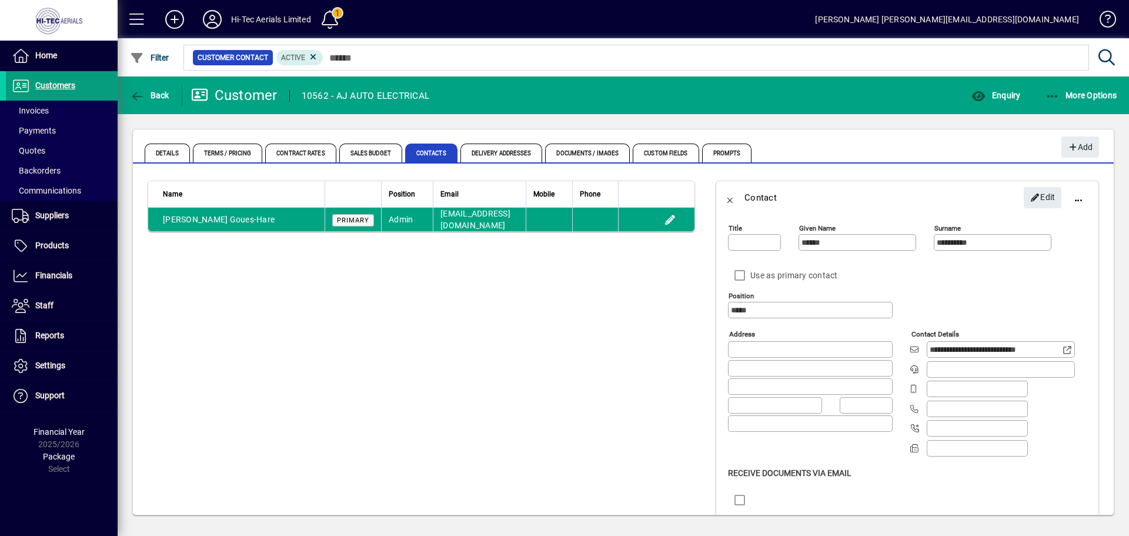  I want to click on span: Products, so click(52, 245).